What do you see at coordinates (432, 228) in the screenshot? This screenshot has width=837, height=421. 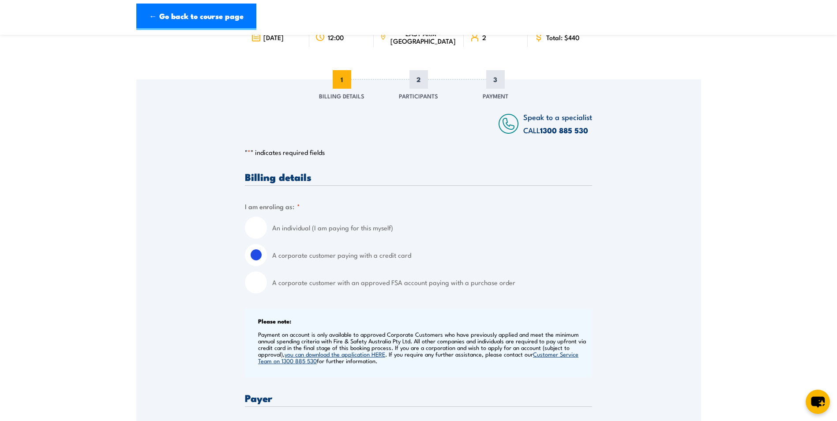 I see `label: An individual (I am paying for this myself)` at bounding box center [432, 228].